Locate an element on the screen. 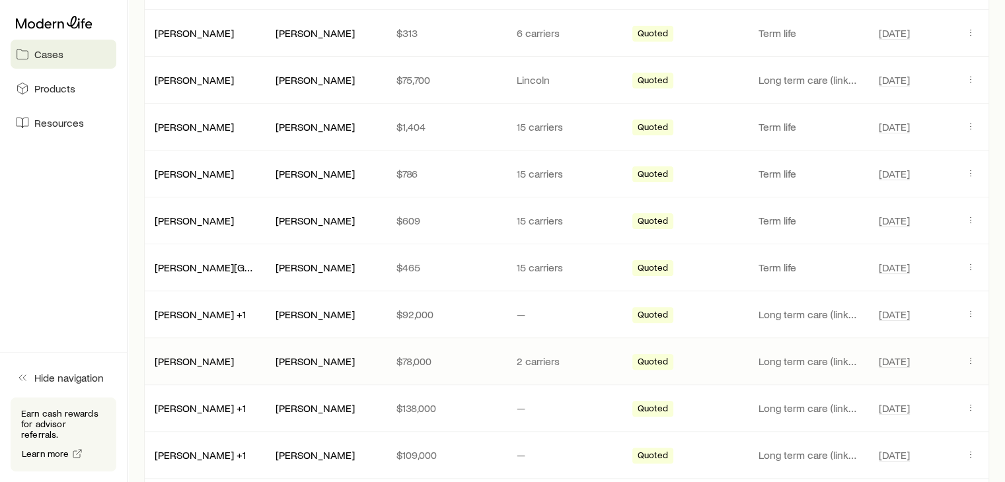 The height and width of the screenshot is (482, 1005). p: $109,000 is located at coordinates (445, 455).